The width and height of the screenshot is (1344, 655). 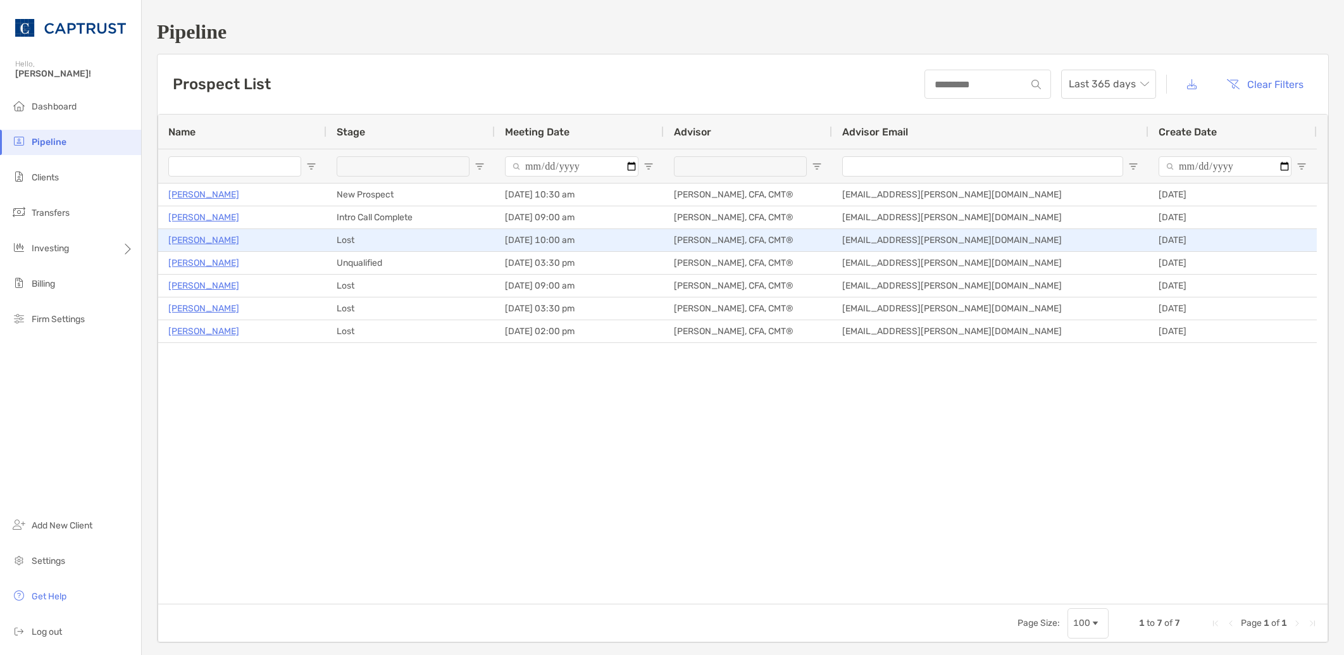 I want to click on div: Next Page, so click(x=1297, y=623).